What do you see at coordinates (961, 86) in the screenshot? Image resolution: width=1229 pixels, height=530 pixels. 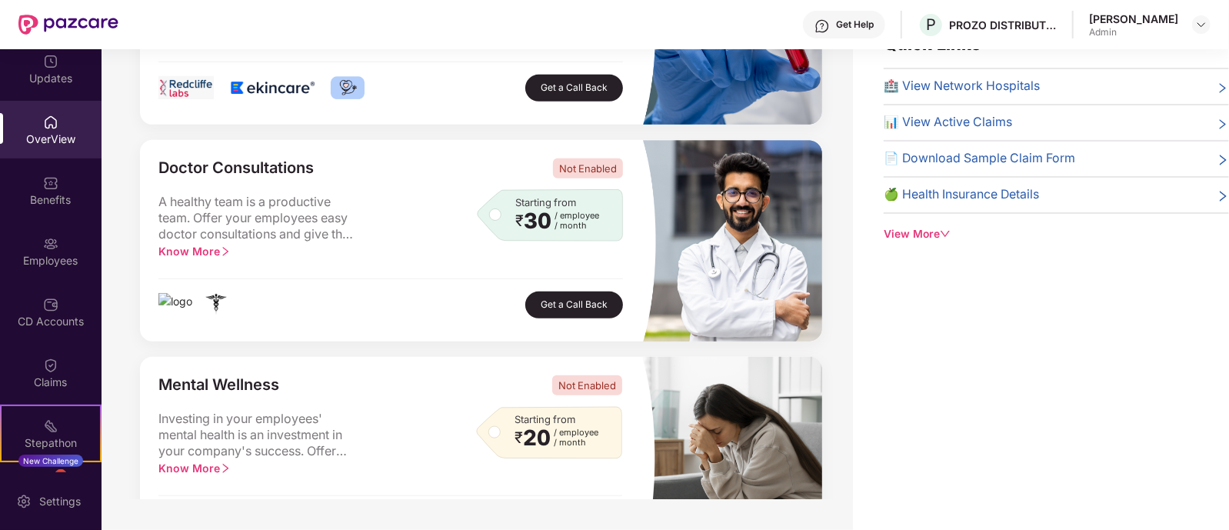 I see `span: 🏥 View Network Hospitals` at bounding box center [961, 86].